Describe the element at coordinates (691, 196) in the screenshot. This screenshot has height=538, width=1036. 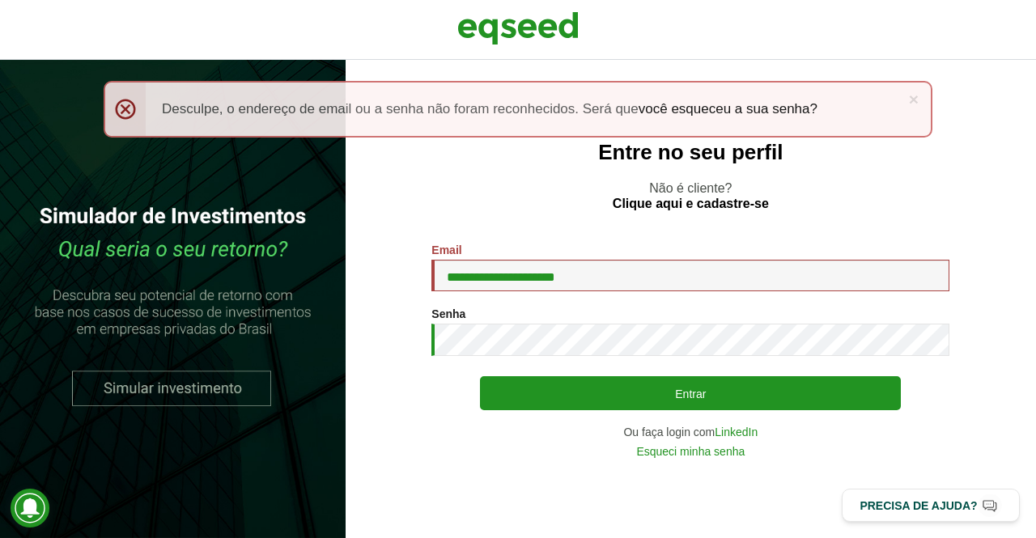
I see `p: Não é cliente?` at that location.